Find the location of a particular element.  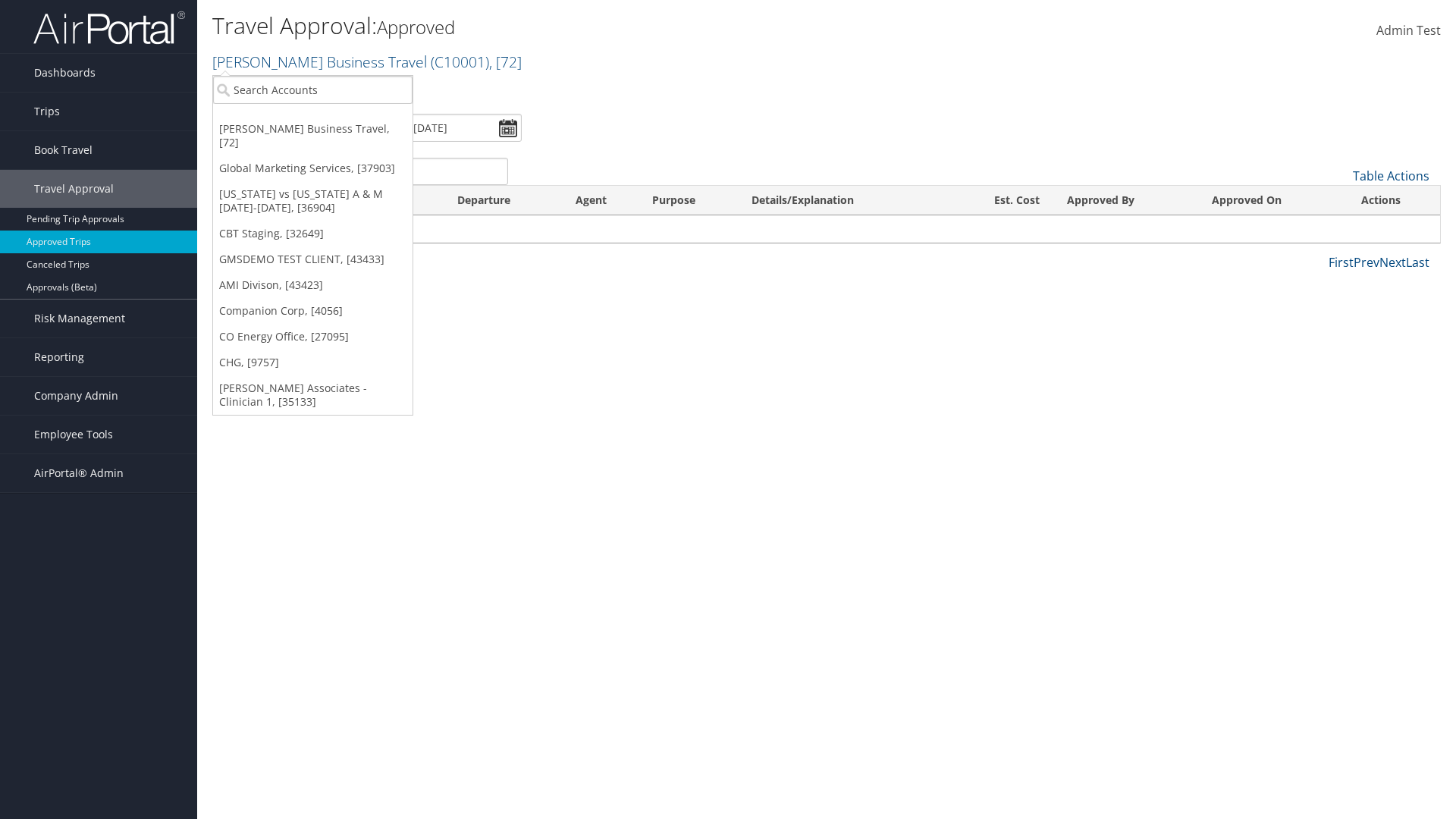

span: Company Admin is located at coordinates (76, 396).